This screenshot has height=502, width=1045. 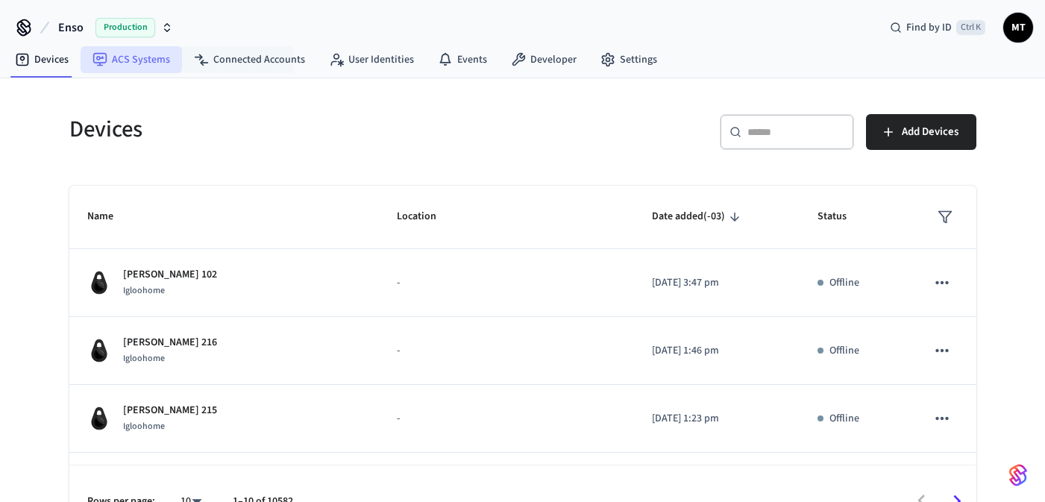 What do you see at coordinates (937, 28) in the screenshot?
I see `div: Find by IDCtrl K` at bounding box center [937, 28].